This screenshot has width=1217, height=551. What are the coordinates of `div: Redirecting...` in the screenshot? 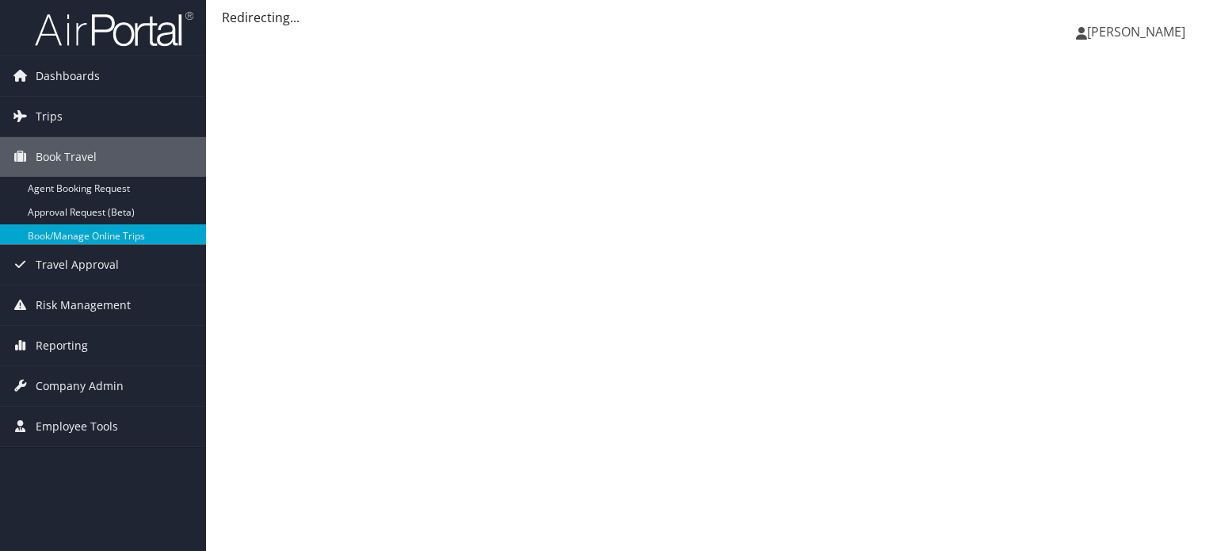 It's located at (712, 17).